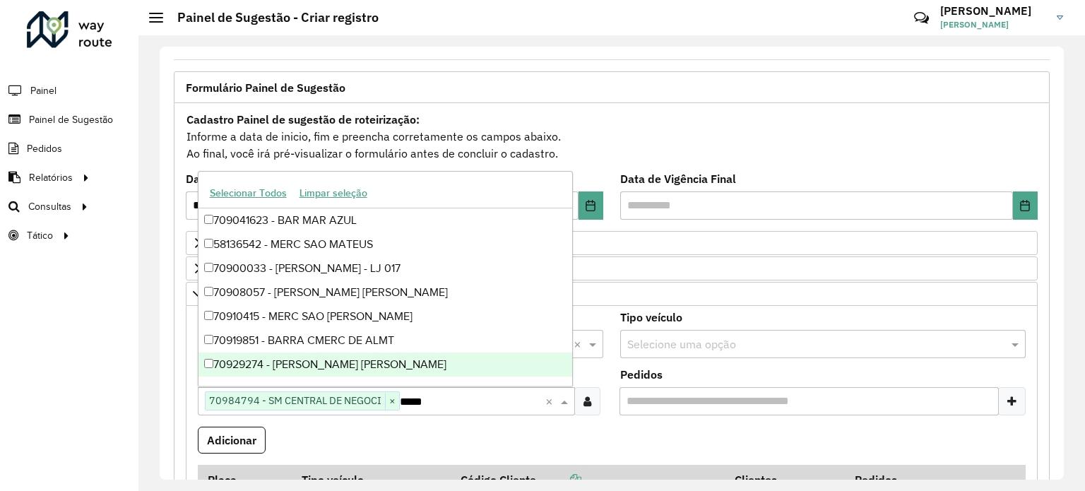 The width and height of the screenshot is (1085, 491). Describe the element at coordinates (44, 148) in the screenshot. I see `span: Pedidos` at that location.